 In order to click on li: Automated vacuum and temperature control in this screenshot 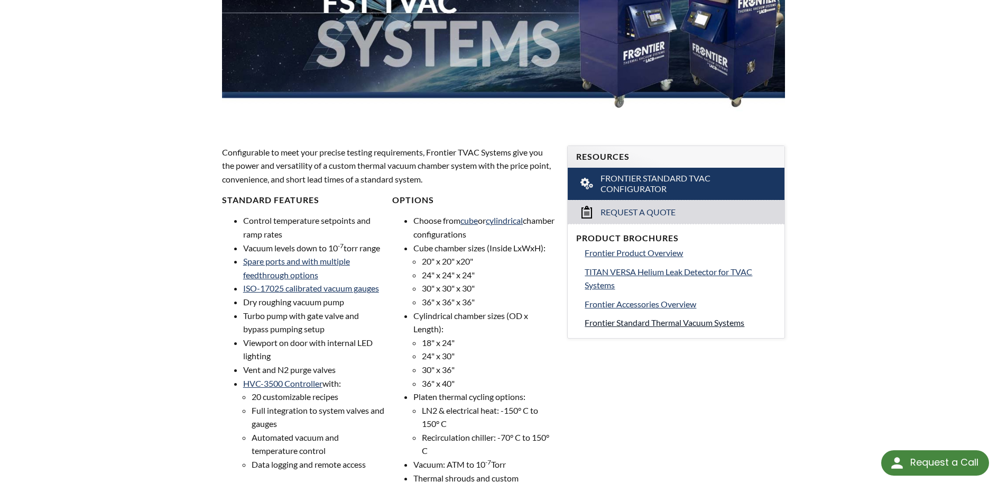, I will do `click(318, 444)`.